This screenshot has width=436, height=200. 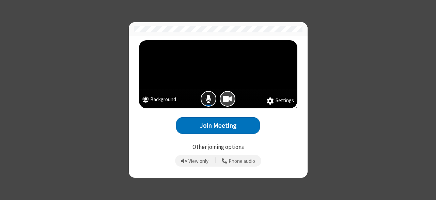 What do you see at coordinates (218, 147) in the screenshot?
I see `p: Other joining options` at bounding box center [218, 147].